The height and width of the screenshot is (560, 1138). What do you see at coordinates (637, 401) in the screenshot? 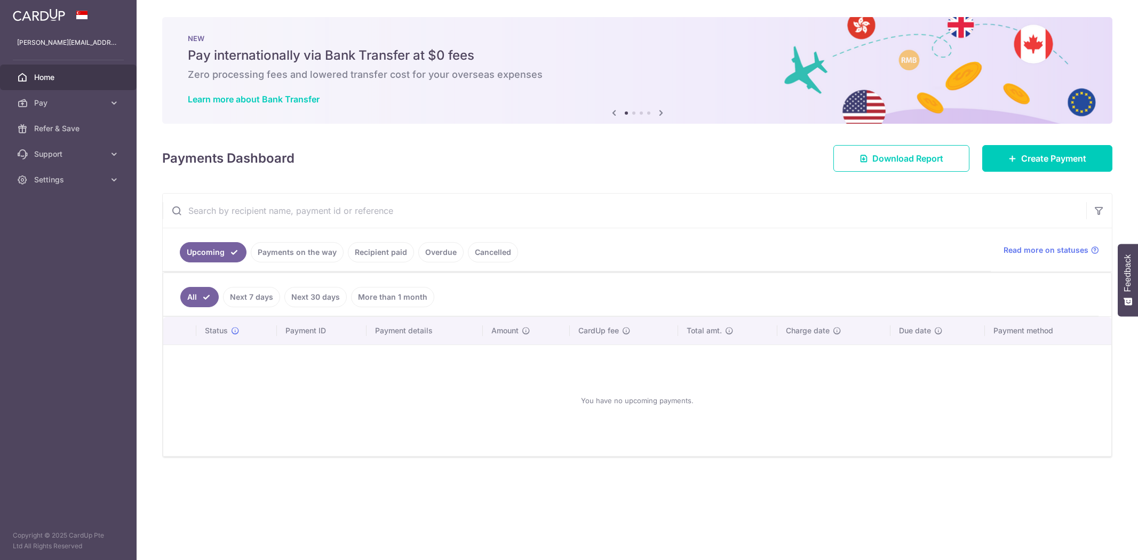
I see `div: You have no upcoming payments.` at bounding box center [637, 401].